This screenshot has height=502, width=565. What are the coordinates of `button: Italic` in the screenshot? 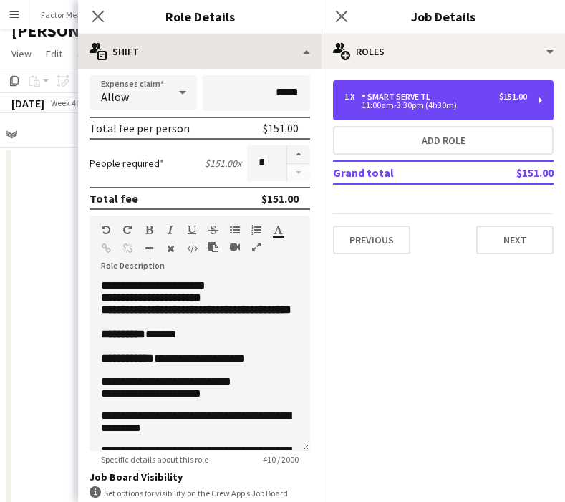 It's located at (170, 230).